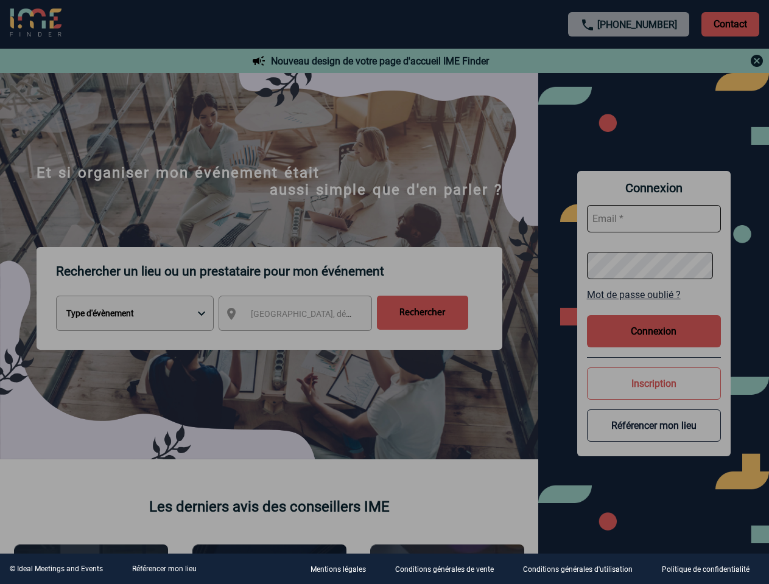 This screenshot has height=584, width=769. Describe the element at coordinates (449, 569) in the screenshot. I see `a: Conditions générales de vente` at that location.